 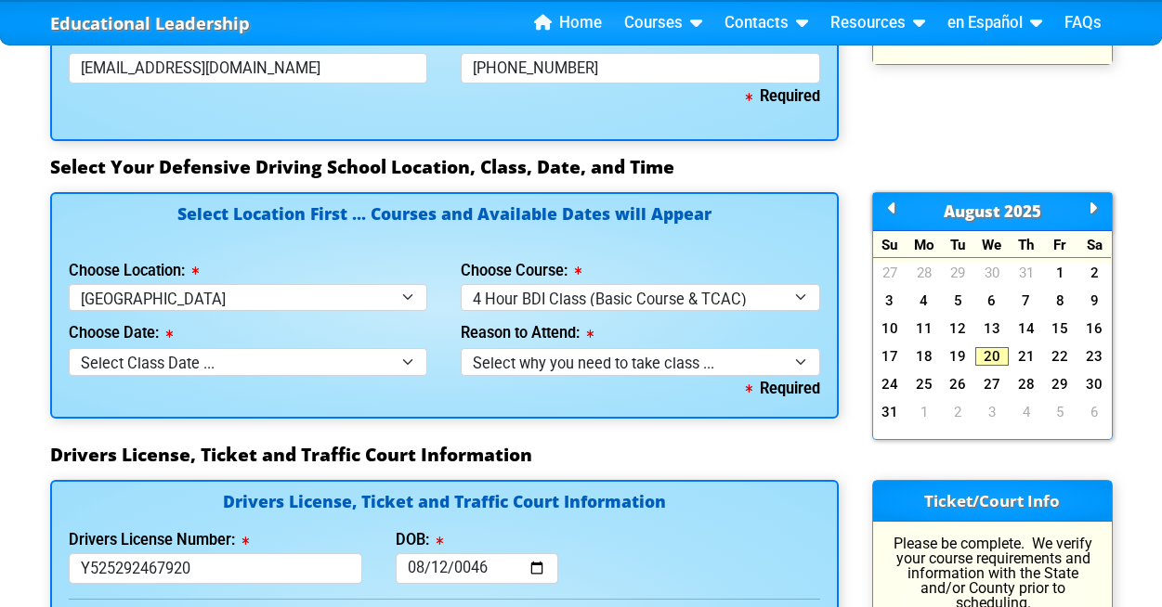 What do you see at coordinates (121, 333) in the screenshot?
I see `label: Choose Date:` at bounding box center [121, 333].